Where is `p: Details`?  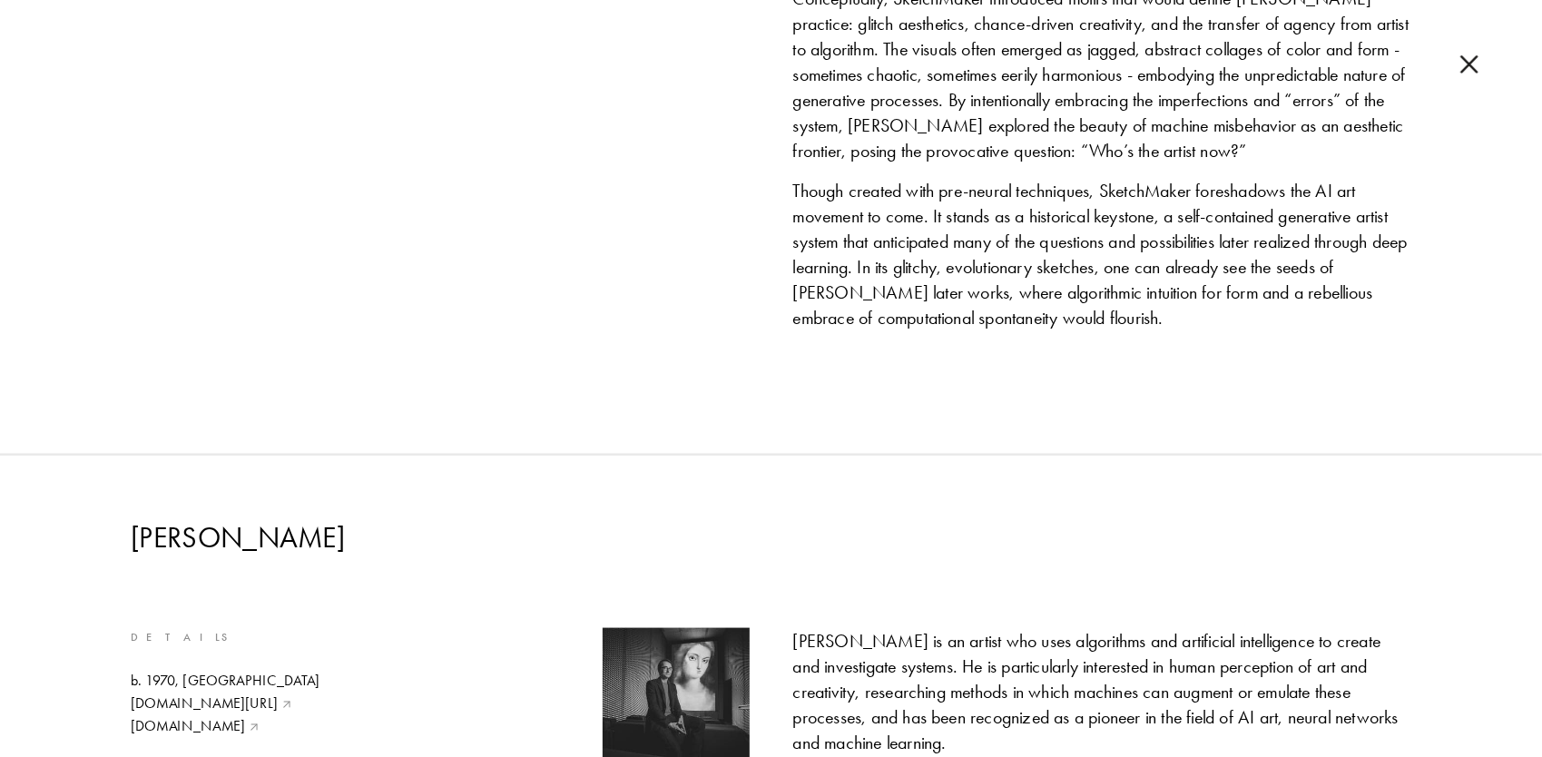 p: Details is located at coordinates (225, 638).